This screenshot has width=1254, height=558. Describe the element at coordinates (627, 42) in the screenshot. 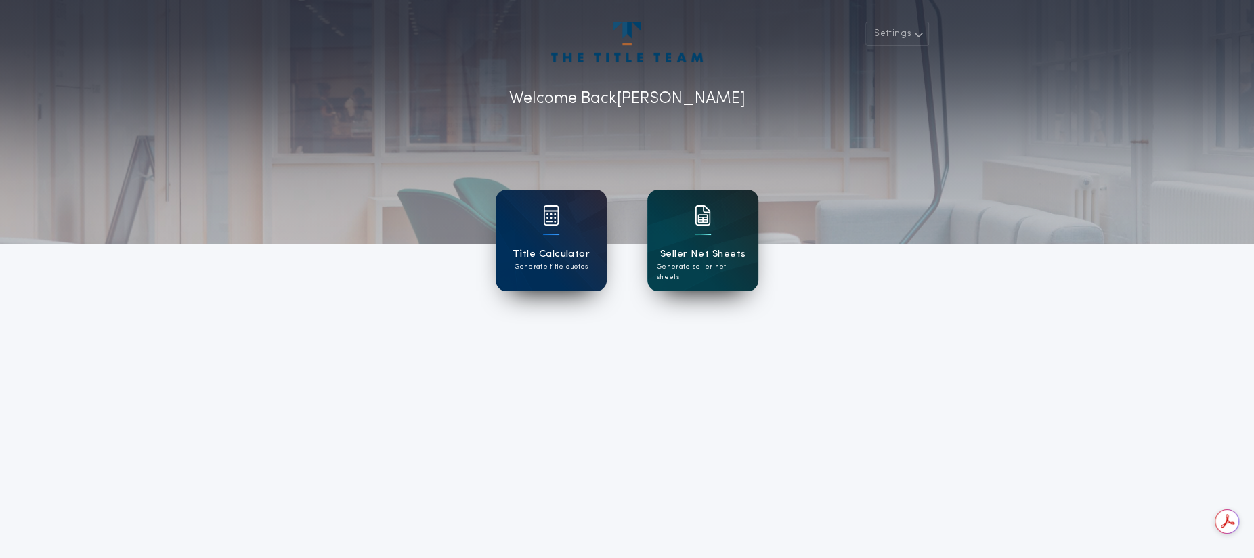

I see `img: account-logo` at that location.